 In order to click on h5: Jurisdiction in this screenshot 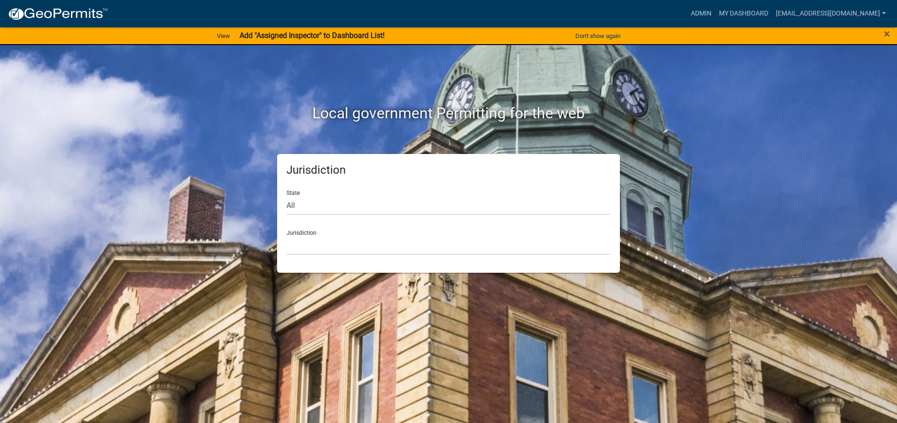, I will do `click(449, 170)`.